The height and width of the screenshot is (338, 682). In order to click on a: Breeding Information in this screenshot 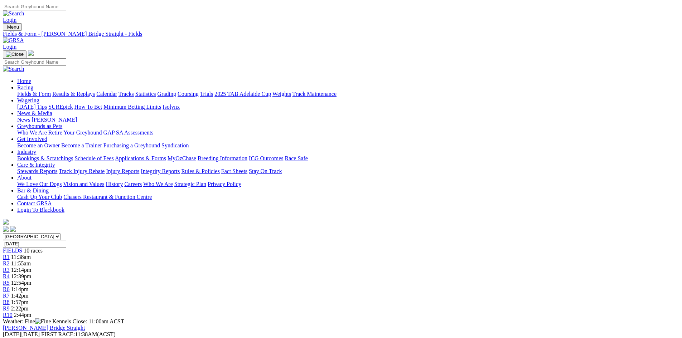, I will do `click(222, 158)`.